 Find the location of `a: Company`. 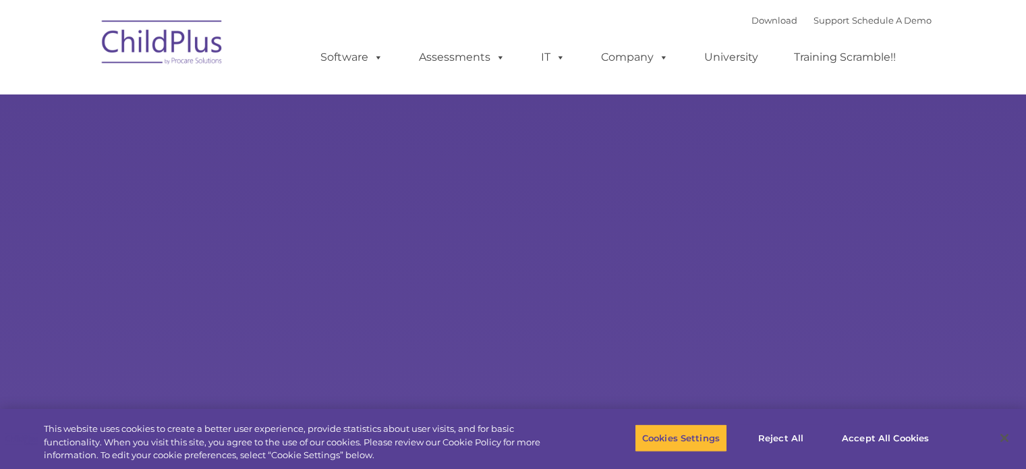

a: Company is located at coordinates (635, 57).